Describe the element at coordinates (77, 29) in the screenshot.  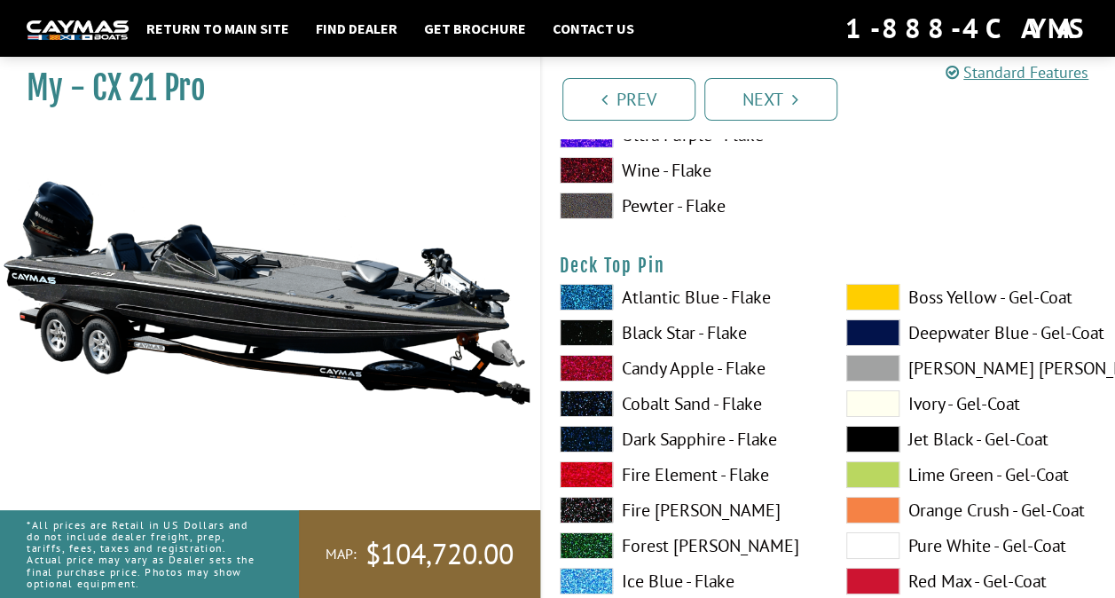
I see `img: white-logo-c9c8dbefe5ff5ceceb0f0178aa75bf4bb51f6bca0971e226c86eb53dfe498488.png` at that location.